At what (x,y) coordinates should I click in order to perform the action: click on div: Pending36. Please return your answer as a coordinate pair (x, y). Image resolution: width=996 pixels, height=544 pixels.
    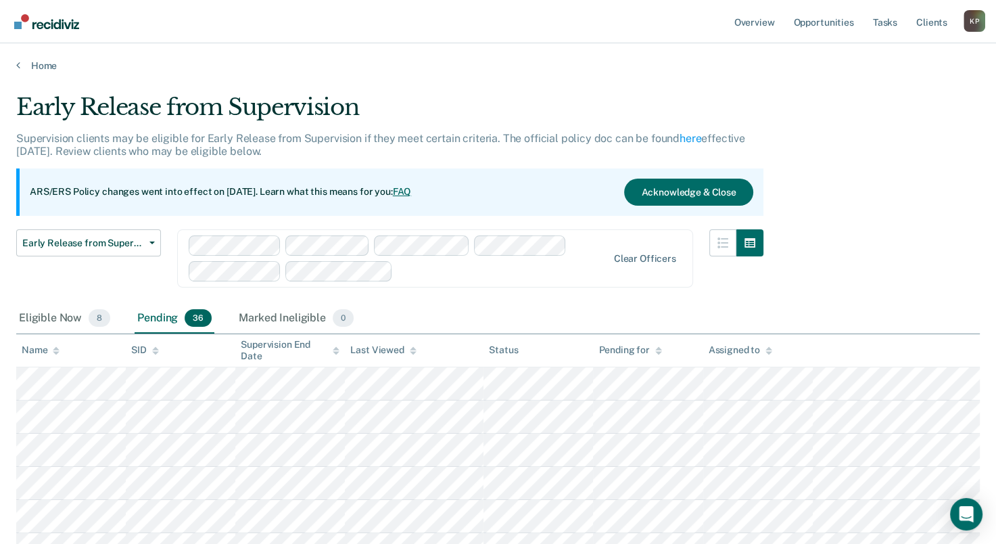
    Looking at the image, I should click on (174, 319).